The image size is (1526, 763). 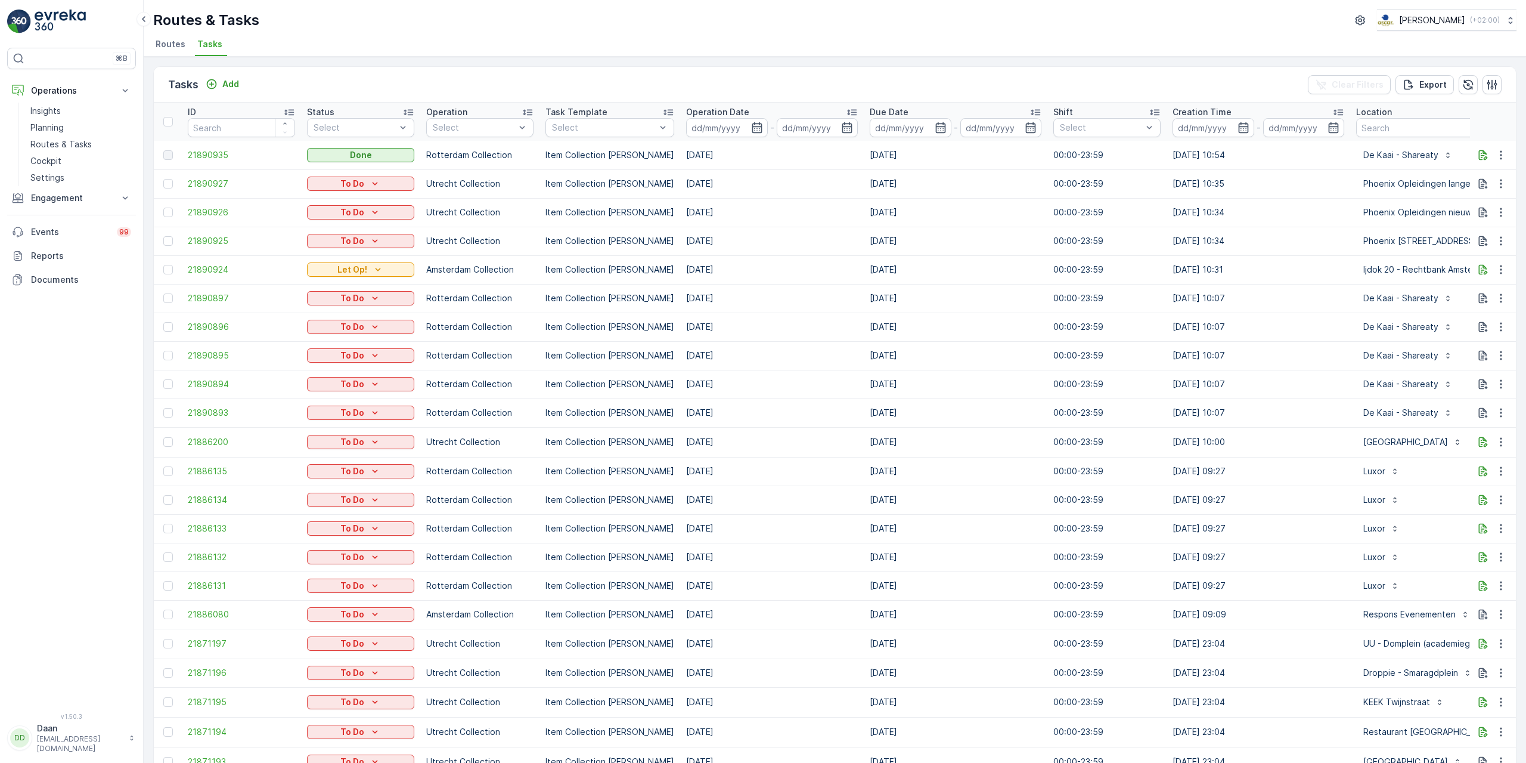 What do you see at coordinates (1358, 85) in the screenshot?
I see `p: Clear Filters` at bounding box center [1358, 85].